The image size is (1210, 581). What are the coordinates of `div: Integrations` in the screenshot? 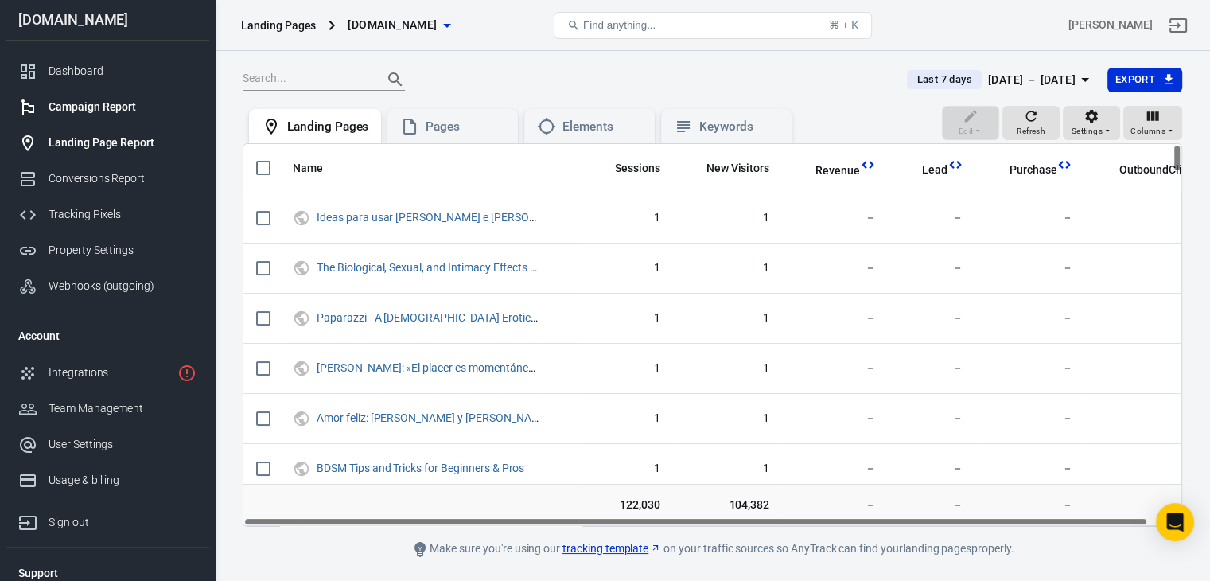 It's located at (110, 372).